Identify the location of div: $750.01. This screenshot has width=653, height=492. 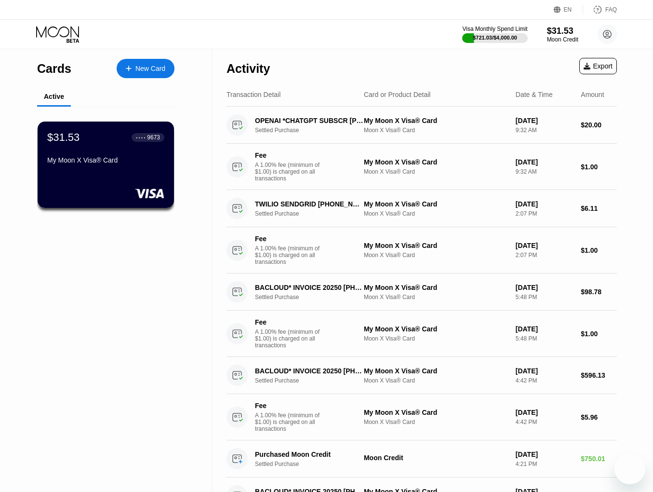
(599, 458).